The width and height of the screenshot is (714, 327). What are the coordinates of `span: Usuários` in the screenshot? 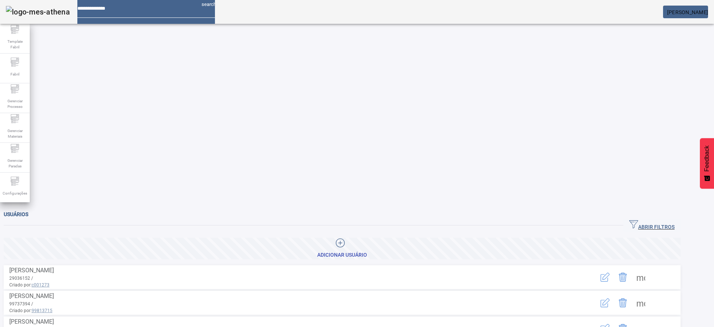 It's located at (16, 214).